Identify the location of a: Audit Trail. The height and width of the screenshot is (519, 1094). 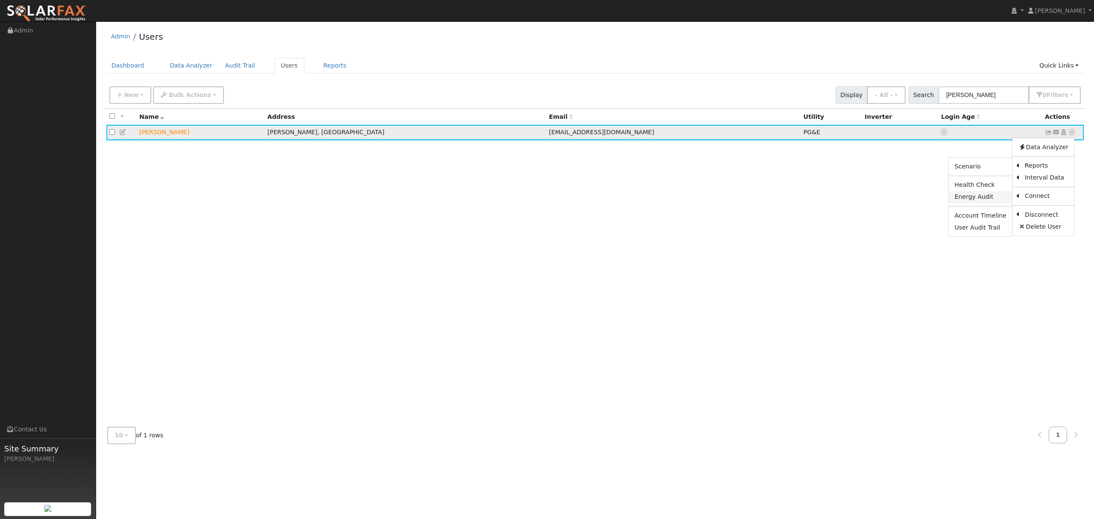
(240, 65).